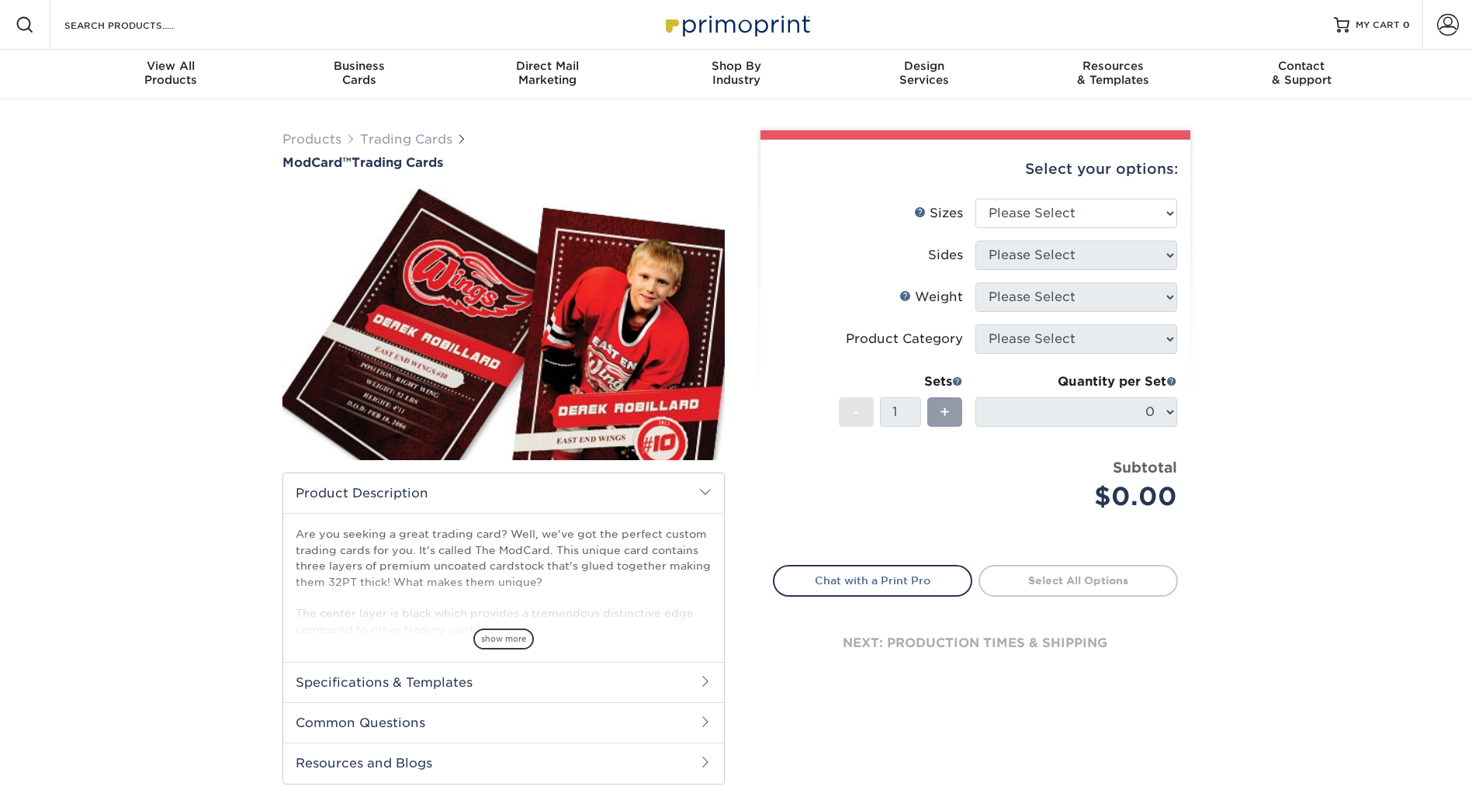 This screenshot has width=1472, height=807. What do you see at coordinates (312, 139) in the screenshot?
I see `a: Products` at bounding box center [312, 139].